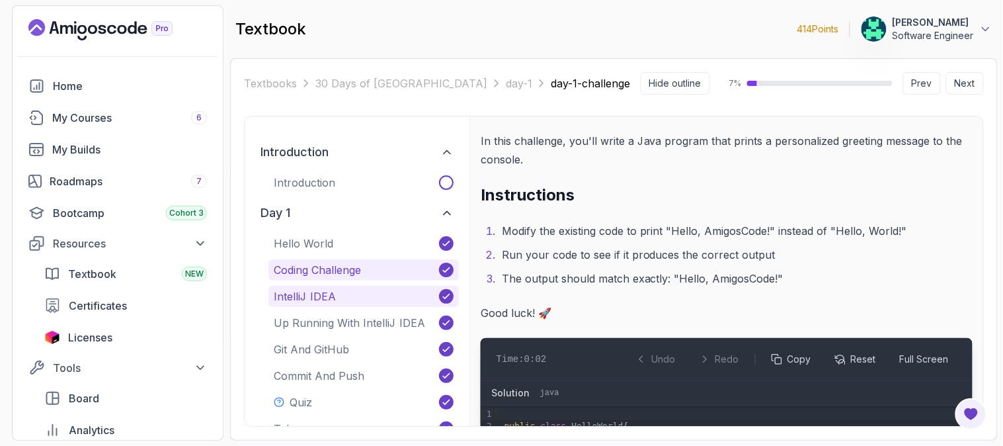  What do you see at coordinates (591, 83) in the screenshot?
I see `span: day-1-challenge` at bounding box center [591, 83].